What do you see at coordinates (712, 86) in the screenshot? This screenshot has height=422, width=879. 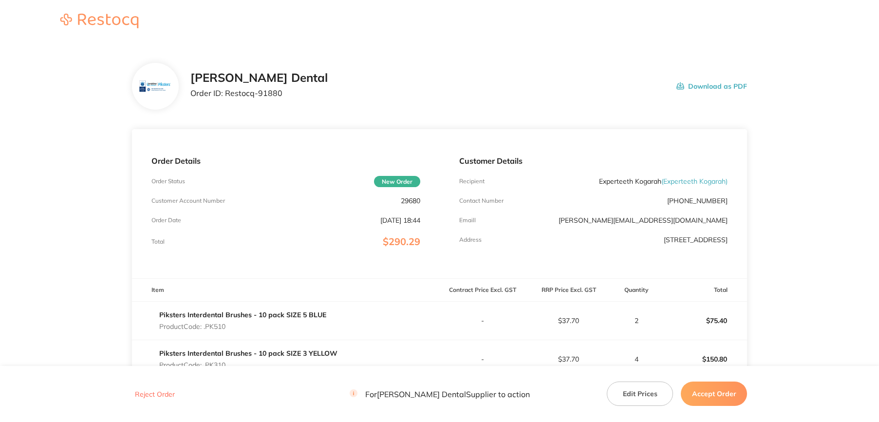 I see `button: Download as PDF` at bounding box center [712, 86].